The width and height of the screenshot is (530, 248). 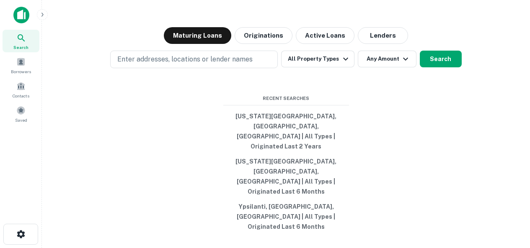 I want to click on button: Any Amount, so click(x=387, y=59).